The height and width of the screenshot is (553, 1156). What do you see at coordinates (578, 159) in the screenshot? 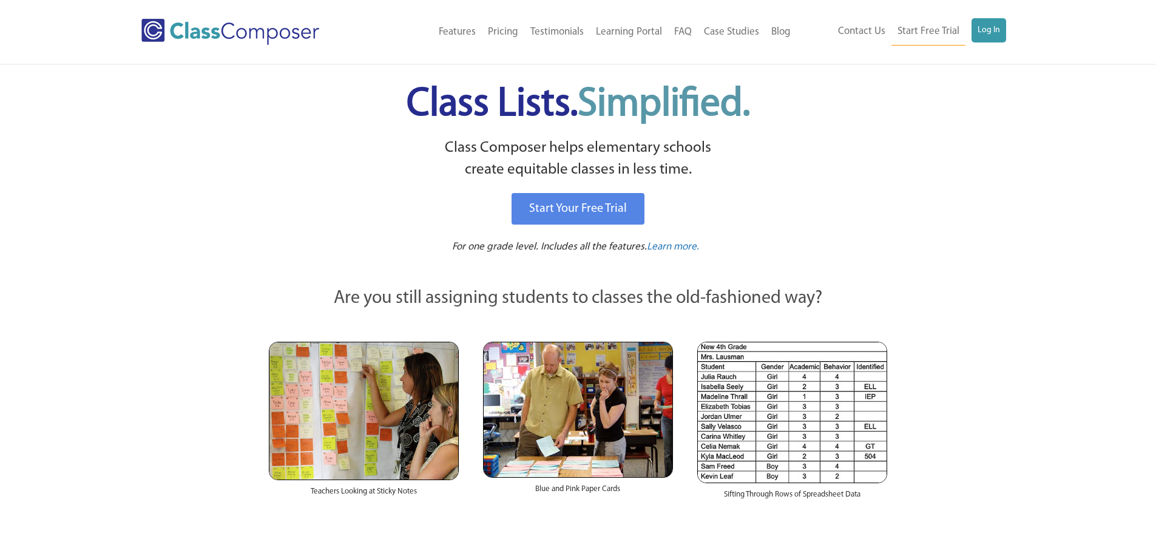
I see `p: Class Composer helps elementary schools create equitable classes in less time.` at bounding box center [578, 159].